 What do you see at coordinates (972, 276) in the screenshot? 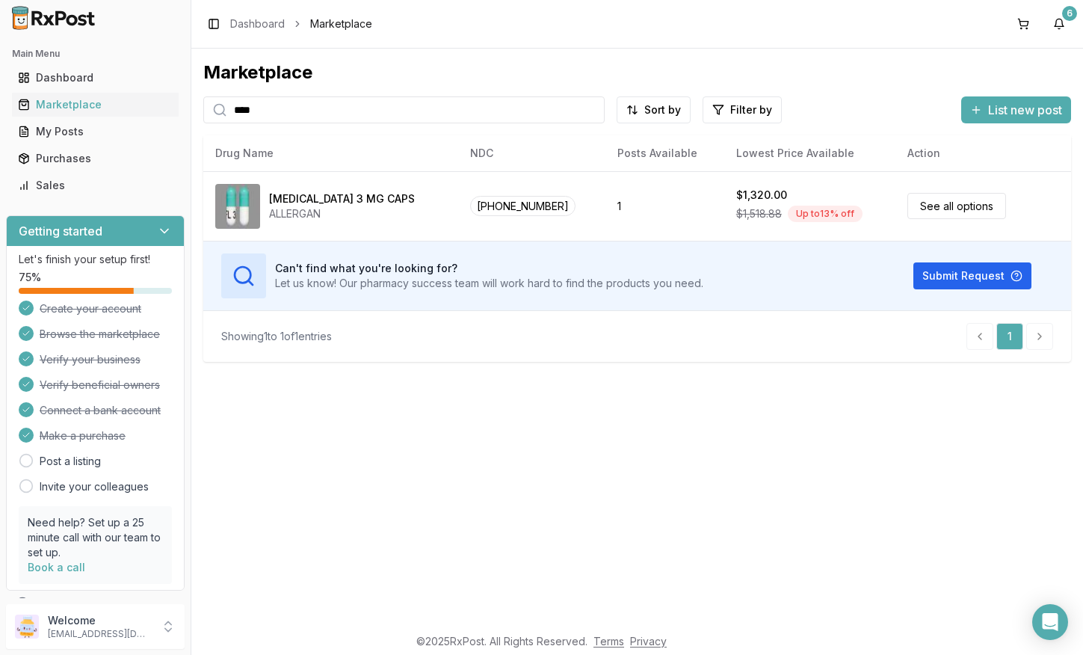
I see `button: Submit Request` at bounding box center [972, 276].